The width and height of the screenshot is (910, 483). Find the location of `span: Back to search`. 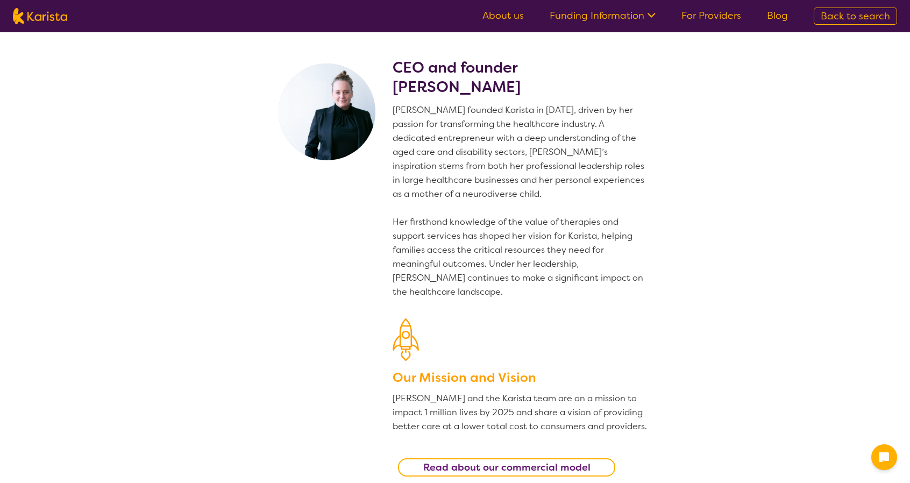

span: Back to search is located at coordinates (855, 16).